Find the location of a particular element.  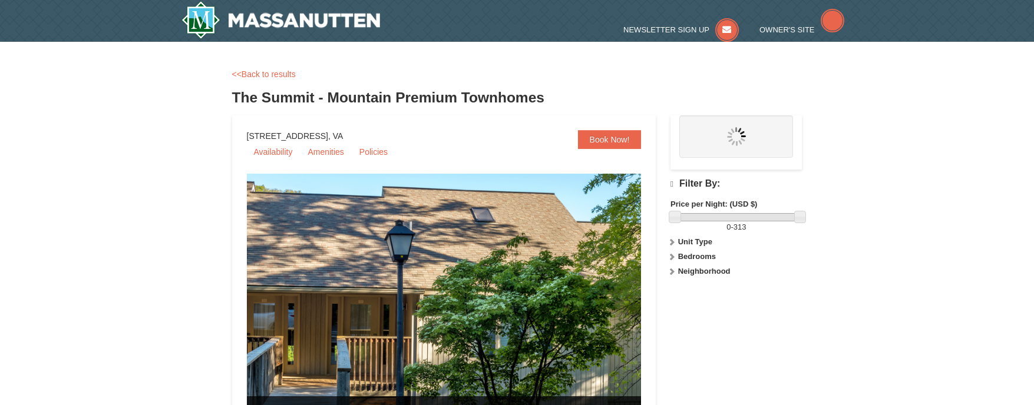

span: 0 is located at coordinates (728, 227).